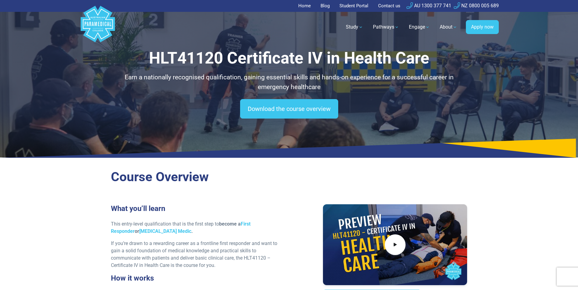 Image resolution: width=578 pixels, height=290 pixels. I want to click on h2: Course Overview, so click(289, 177).